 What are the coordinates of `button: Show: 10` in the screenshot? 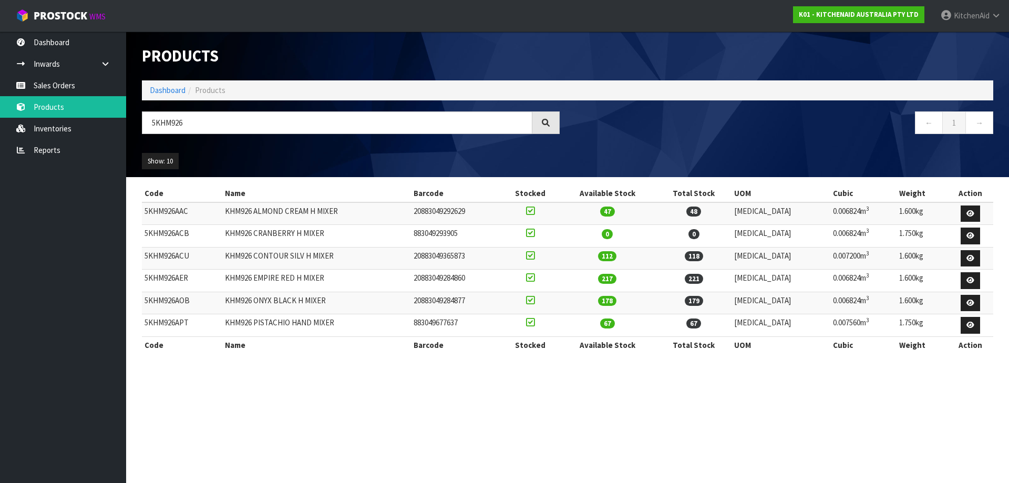 It's located at (160, 161).